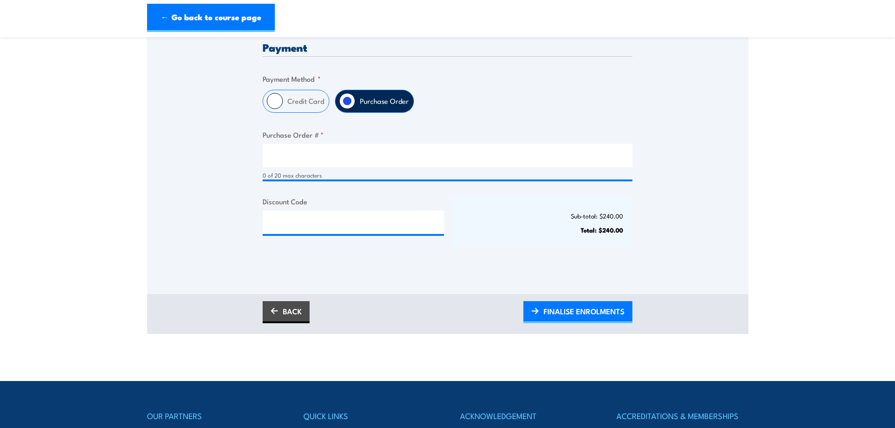  Describe the element at coordinates (602, 230) in the screenshot. I see `strong: Total: $240.00` at that location.